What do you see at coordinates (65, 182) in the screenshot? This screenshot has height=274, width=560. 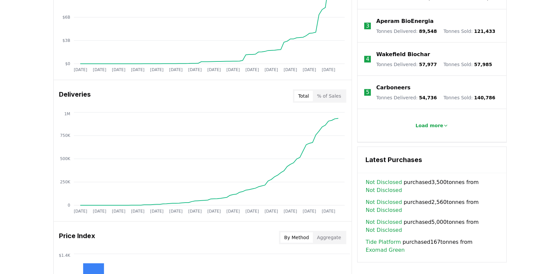 I see `tspan: 250K` at bounding box center [65, 182].